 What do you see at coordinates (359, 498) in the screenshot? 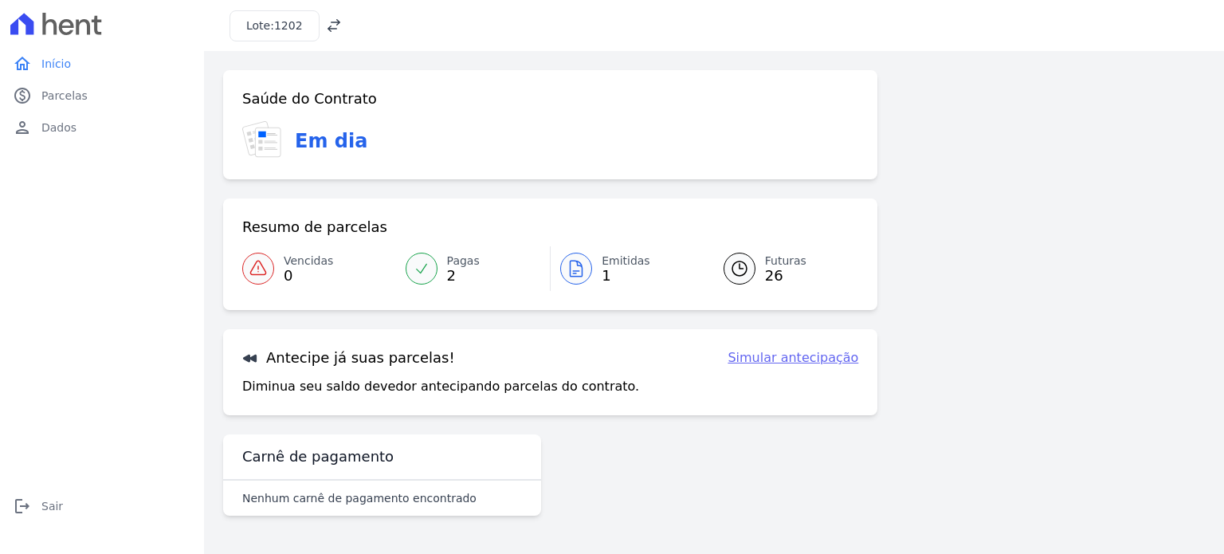
I see `p: Nenhum carnê de pagamento encontrado` at bounding box center [359, 498].